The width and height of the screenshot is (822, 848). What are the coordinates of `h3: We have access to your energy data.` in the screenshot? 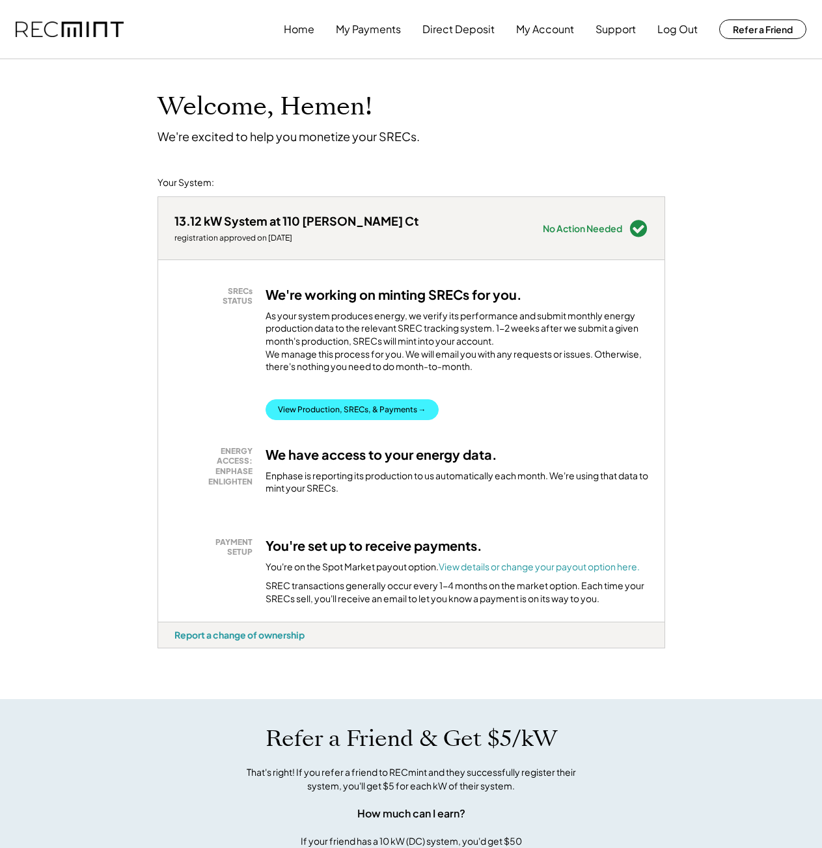 It's located at (381, 455).